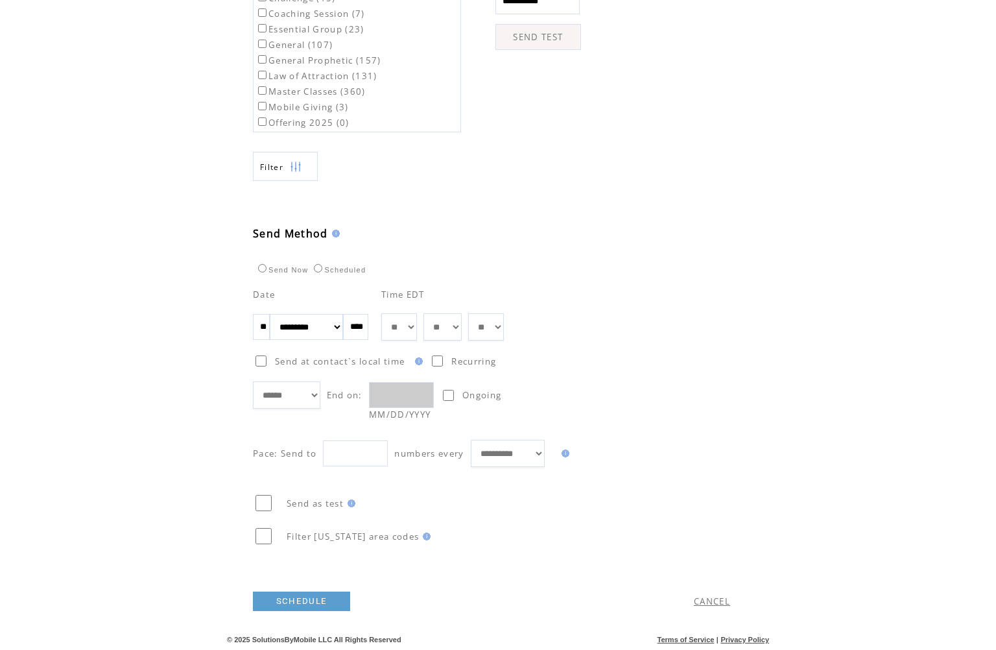  What do you see at coordinates (338, 270) in the screenshot?
I see `label: Scheduled` at bounding box center [338, 270].